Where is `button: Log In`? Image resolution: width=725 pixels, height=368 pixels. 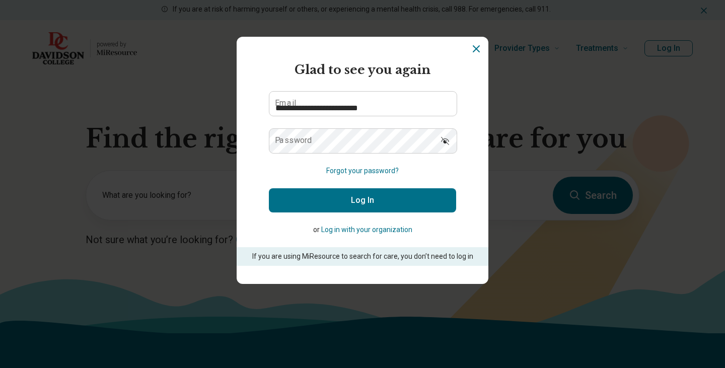 button: Log In is located at coordinates (362, 200).